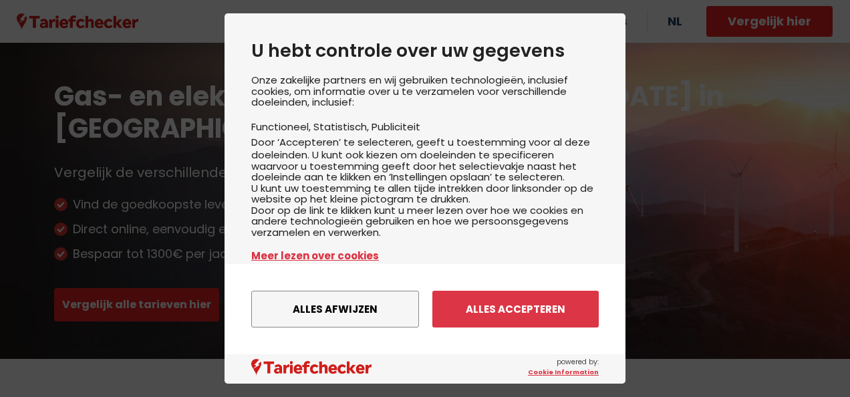 The image size is (850, 397). I want to click on div: Onze zakelijke partners en wij gebruiken technologieën, inclusief cookies, om informatie over u t..., so click(425, 188).